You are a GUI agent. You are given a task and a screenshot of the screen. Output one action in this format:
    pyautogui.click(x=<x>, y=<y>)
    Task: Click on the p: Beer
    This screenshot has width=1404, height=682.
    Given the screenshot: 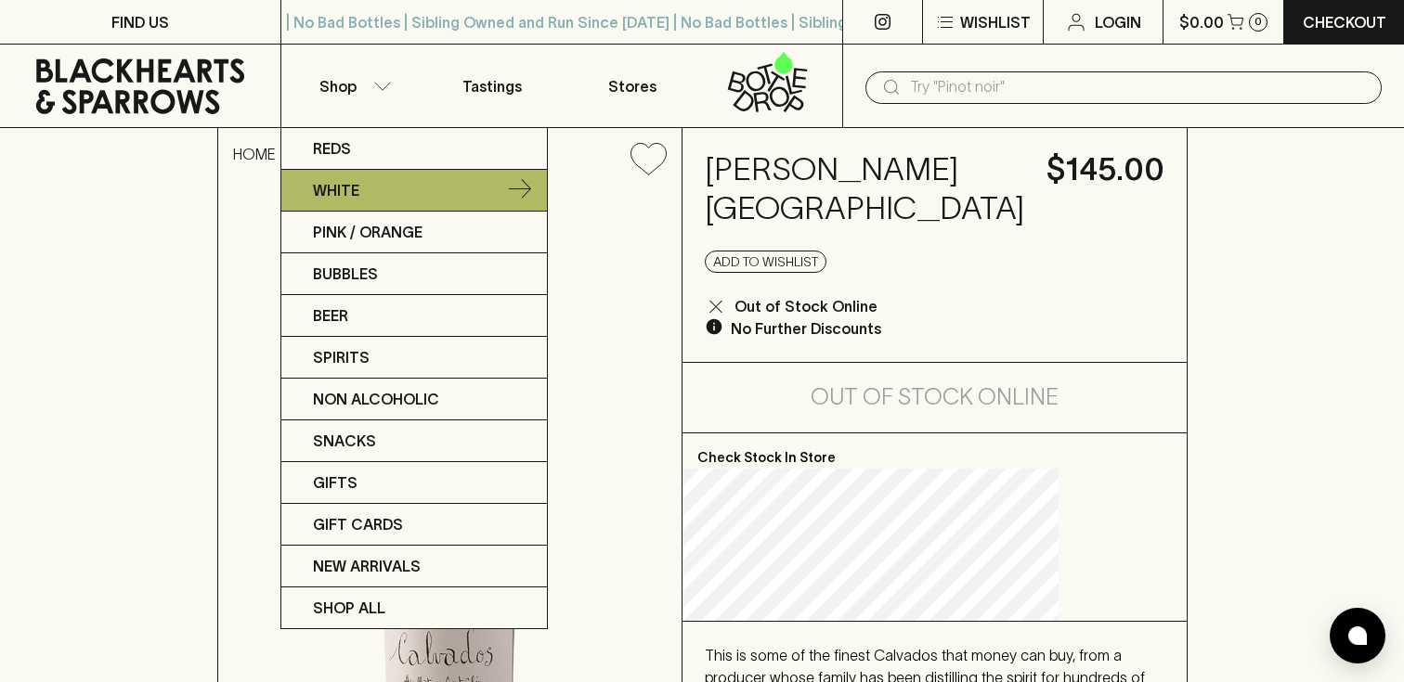 What is the action you would take?
    pyautogui.click(x=331, y=316)
    